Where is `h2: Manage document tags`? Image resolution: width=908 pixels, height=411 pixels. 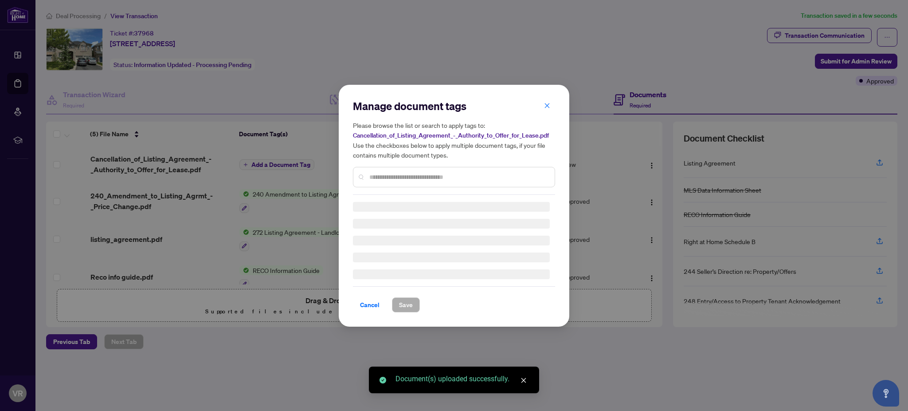
h2: Manage document tags is located at coordinates (454, 106).